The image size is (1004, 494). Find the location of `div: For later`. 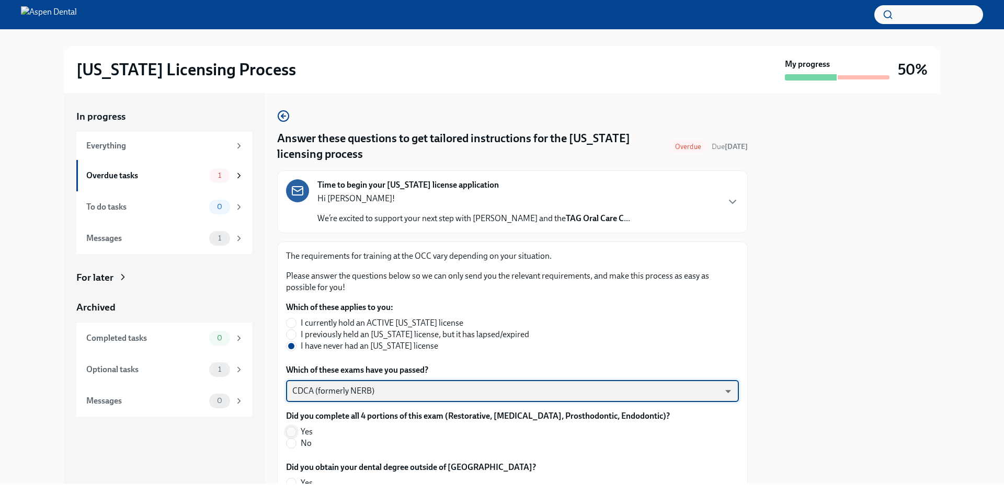

div: For later is located at coordinates (95, 278).